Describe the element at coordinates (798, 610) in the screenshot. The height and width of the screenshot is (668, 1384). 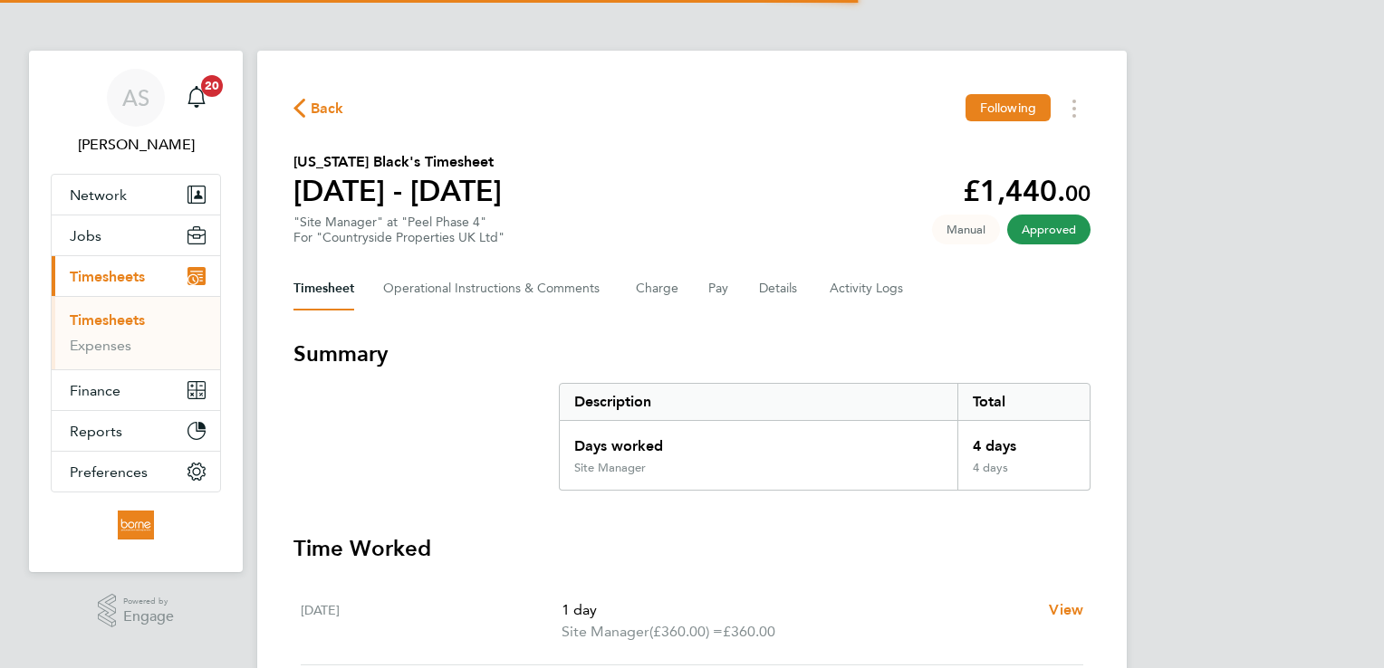
I see `p: 1 day` at that location.